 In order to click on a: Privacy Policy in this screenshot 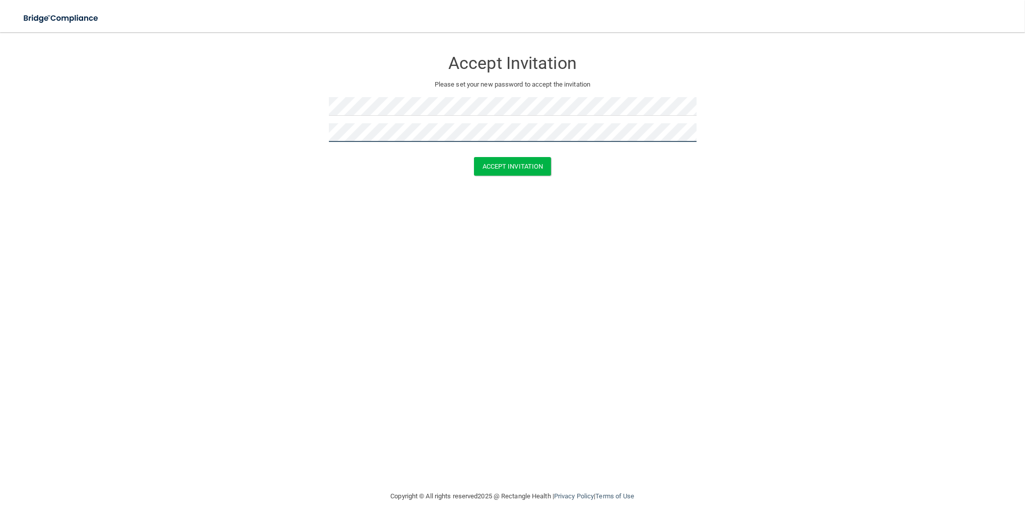, I will do `click(574, 496)`.